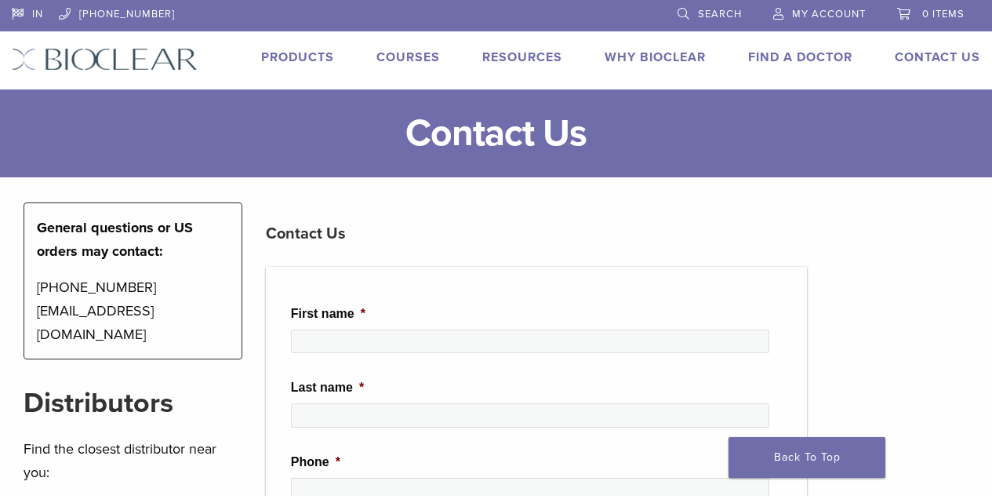 The image size is (992, 496). Describe the element at coordinates (829, 14) in the screenshot. I see `span: My Account` at that location.